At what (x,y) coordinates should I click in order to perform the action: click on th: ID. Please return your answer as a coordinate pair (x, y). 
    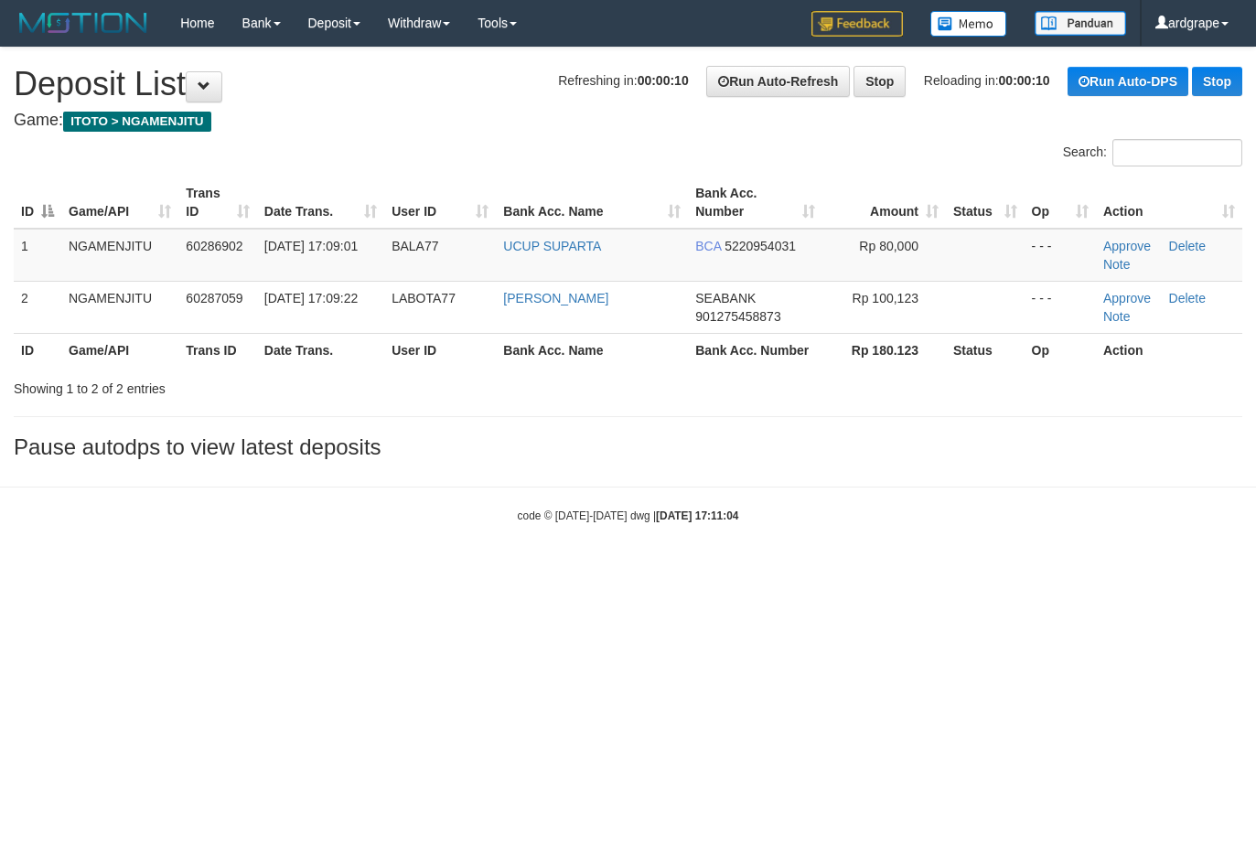
    Looking at the image, I should click on (38, 349).